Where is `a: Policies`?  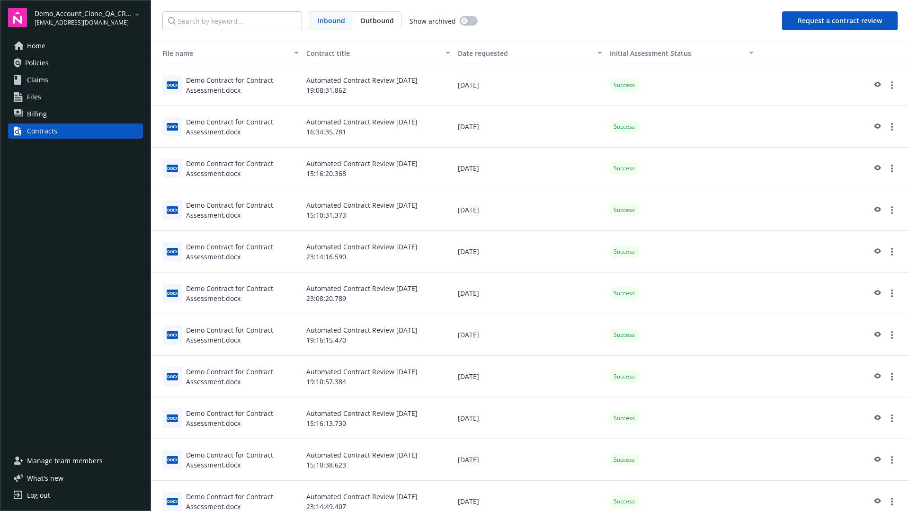 a: Policies is located at coordinates (75, 63).